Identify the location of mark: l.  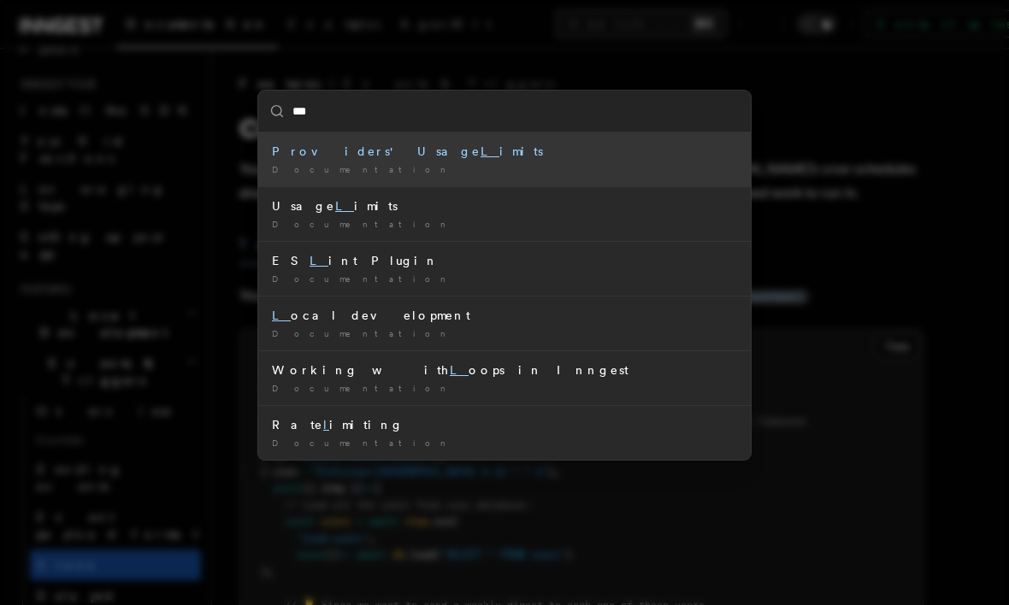
(326, 425).